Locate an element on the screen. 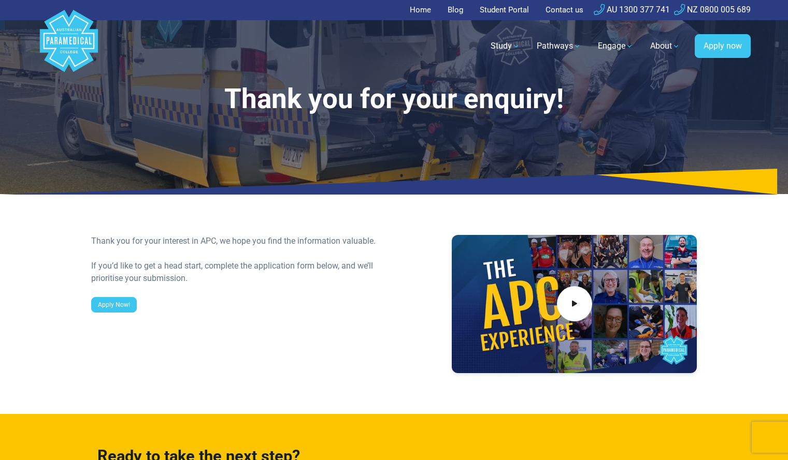 The image size is (788, 460). a: Engage is located at coordinates (615, 46).